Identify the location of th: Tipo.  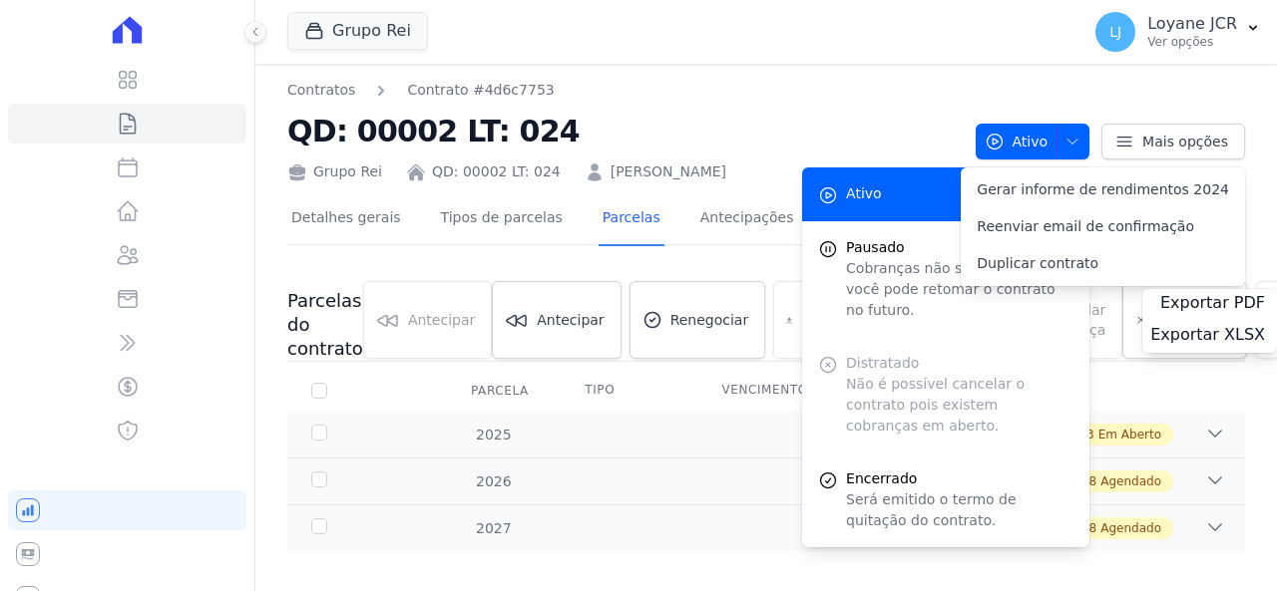
(628, 391).